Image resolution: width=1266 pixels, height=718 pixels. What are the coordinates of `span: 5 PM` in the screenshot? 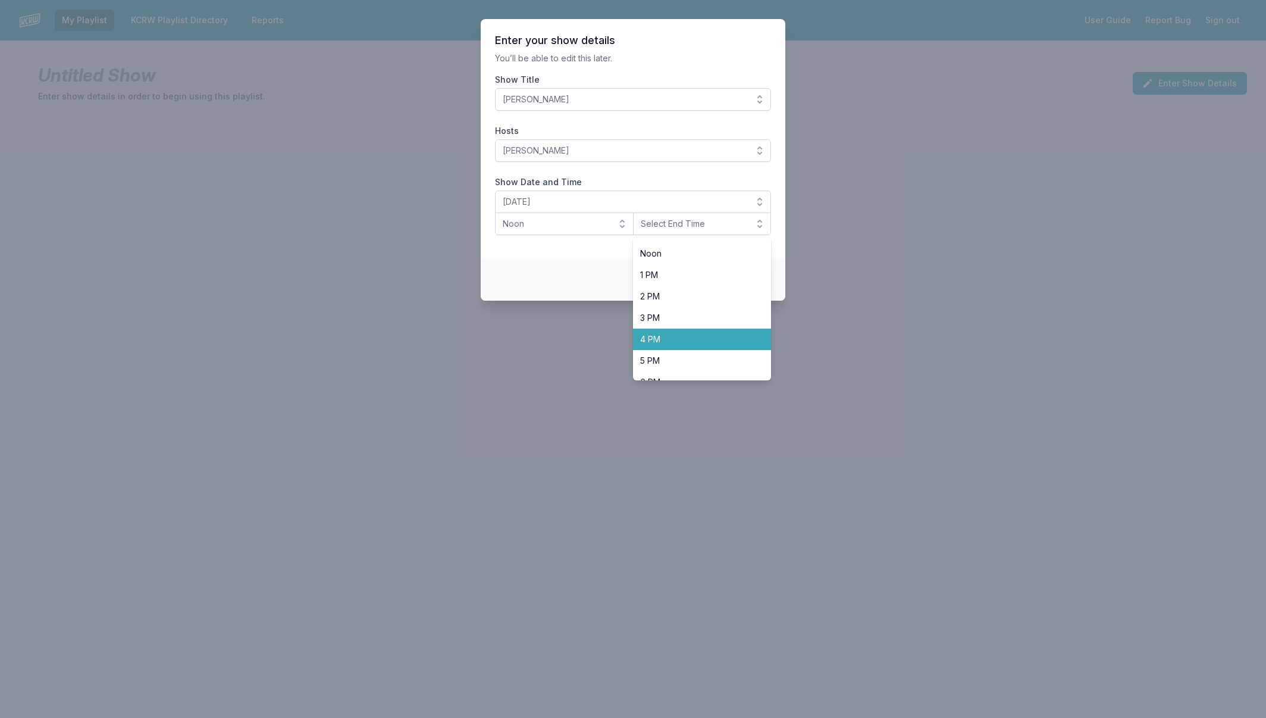 It's located at (695, 361).